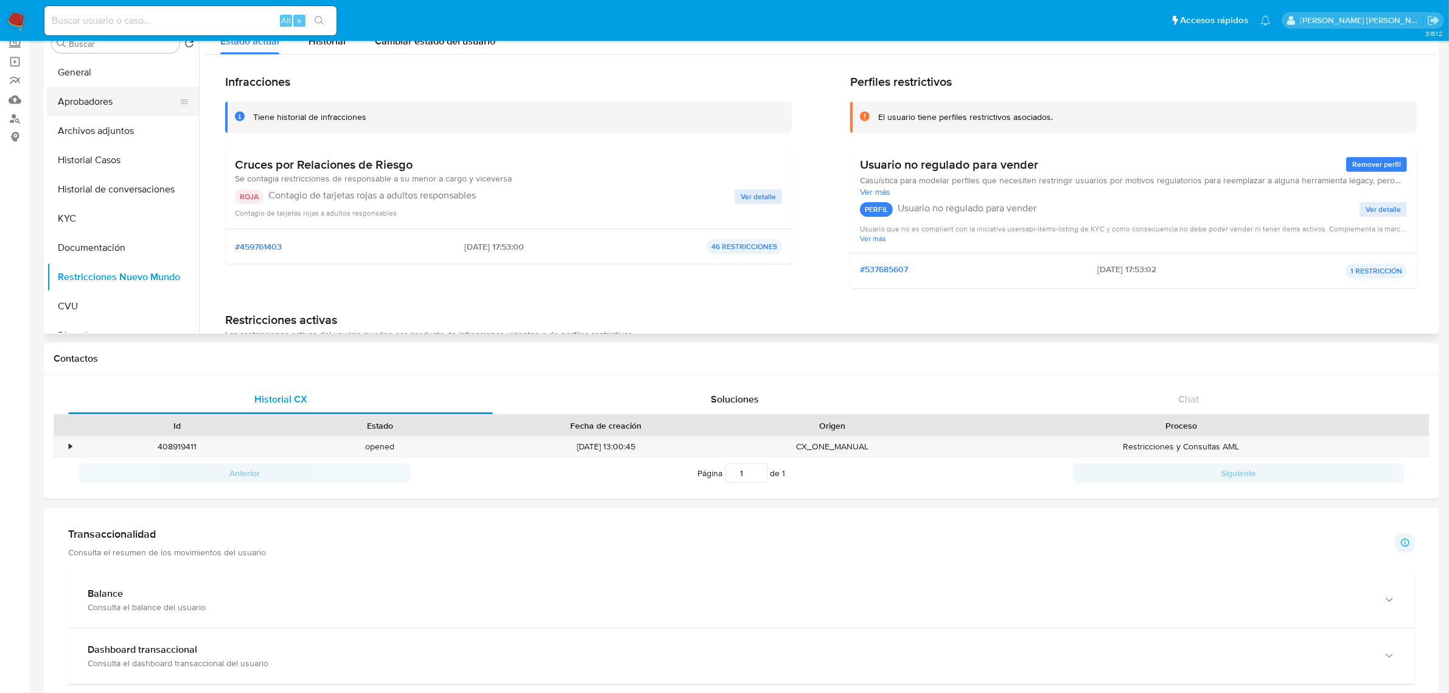 The width and height of the screenshot is (1449, 693). Describe the element at coordinates (1214, 20) in the screenshot. I see `span: Accesos rápidos` at that location.